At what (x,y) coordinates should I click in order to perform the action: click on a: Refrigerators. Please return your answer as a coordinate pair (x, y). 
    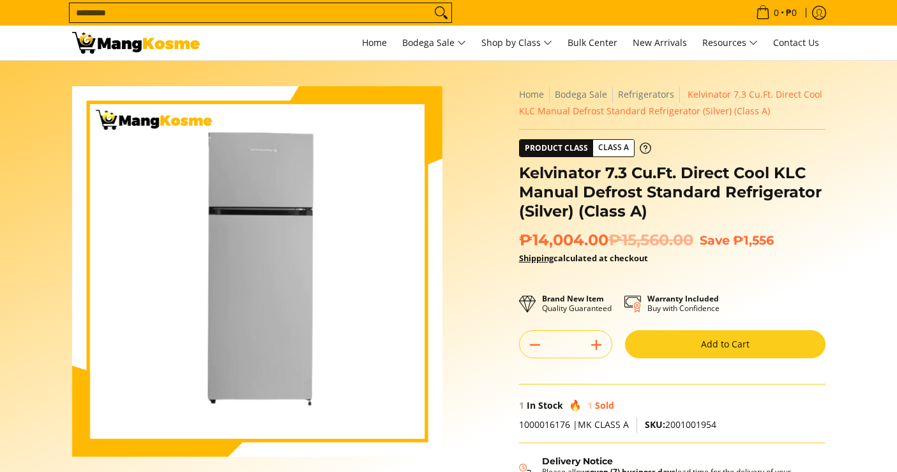
    Looking at the image, I should click on (646, 94).